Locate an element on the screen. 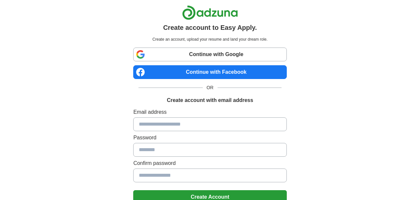 This screenshot has width=420, height=200. h1: Create account to Easy Apply. is located at coordinates (210, 28).